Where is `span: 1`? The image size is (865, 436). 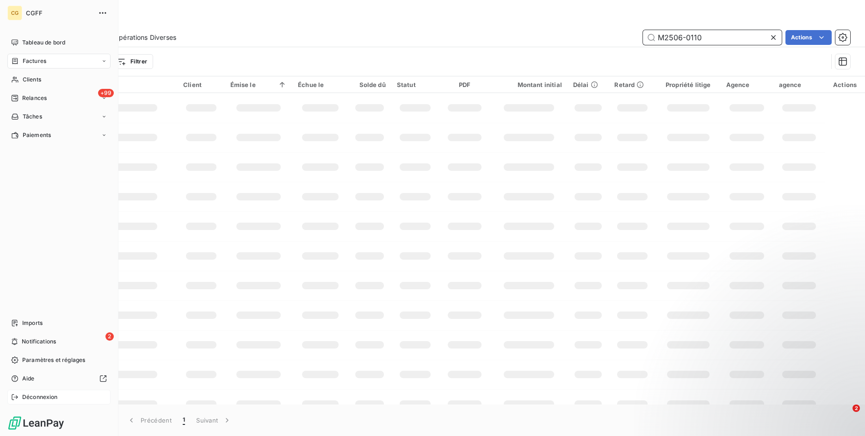 span: 1 is located at coordinates (184, 420).